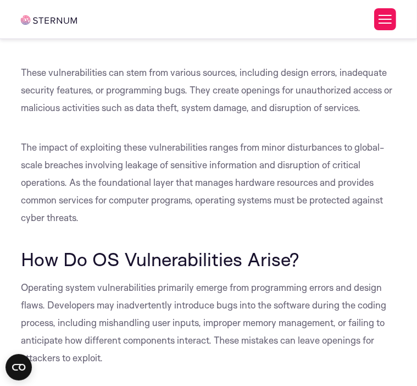  I want to click on button: Toggle Menu, so click(386, 19).